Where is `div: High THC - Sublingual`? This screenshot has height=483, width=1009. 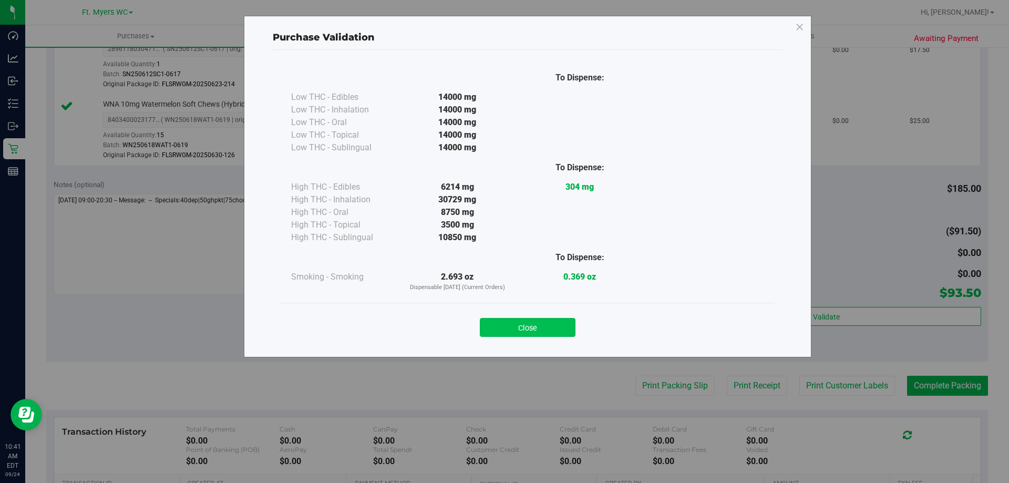
div: High THC - Sublingual is located at coordinates (344, 237).